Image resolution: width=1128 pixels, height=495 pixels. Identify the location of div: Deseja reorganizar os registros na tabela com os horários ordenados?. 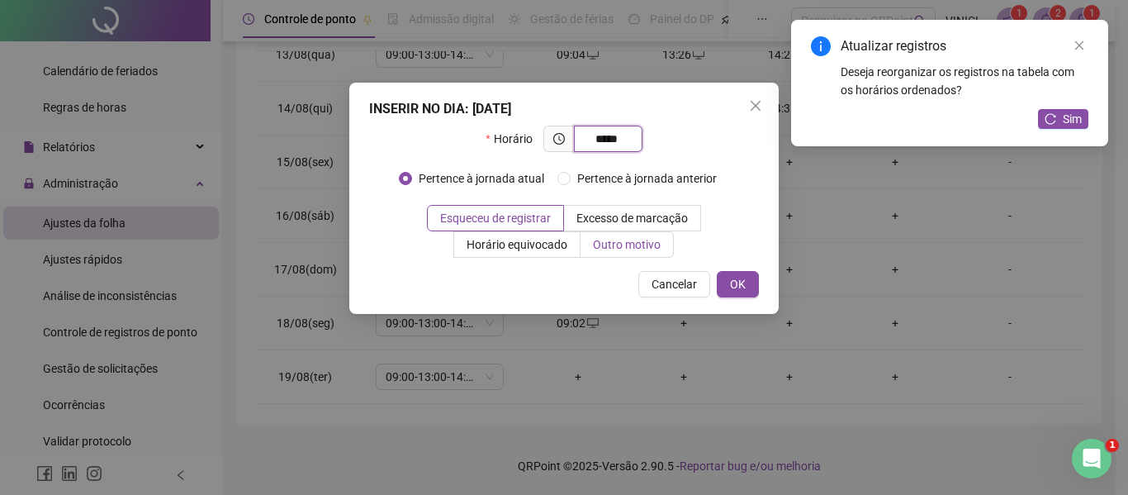
(964, 81).